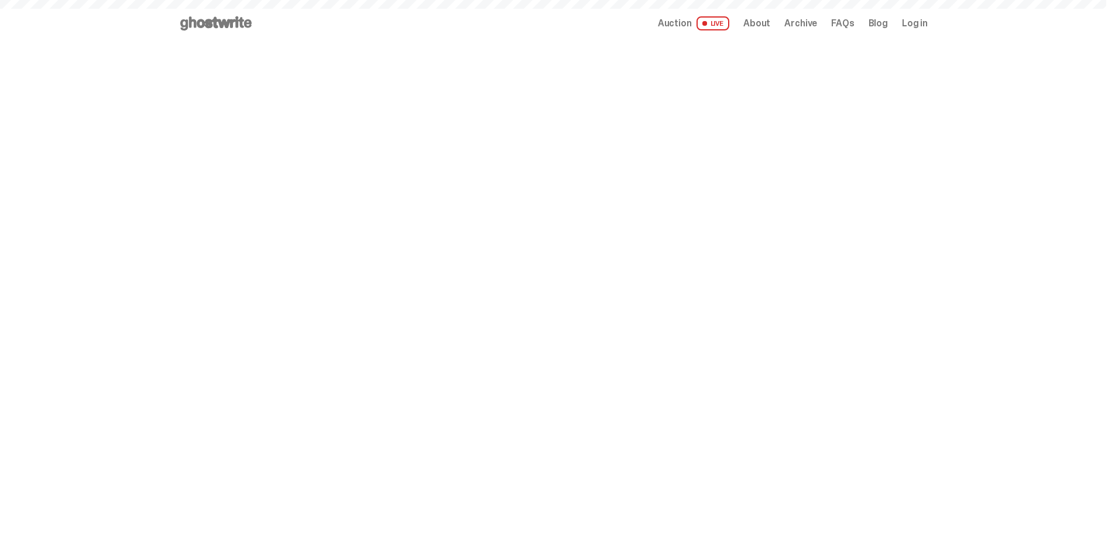 The width and height of the screenshot is (1115, 553). I want to click on span: FAQs, so click(842, 23).